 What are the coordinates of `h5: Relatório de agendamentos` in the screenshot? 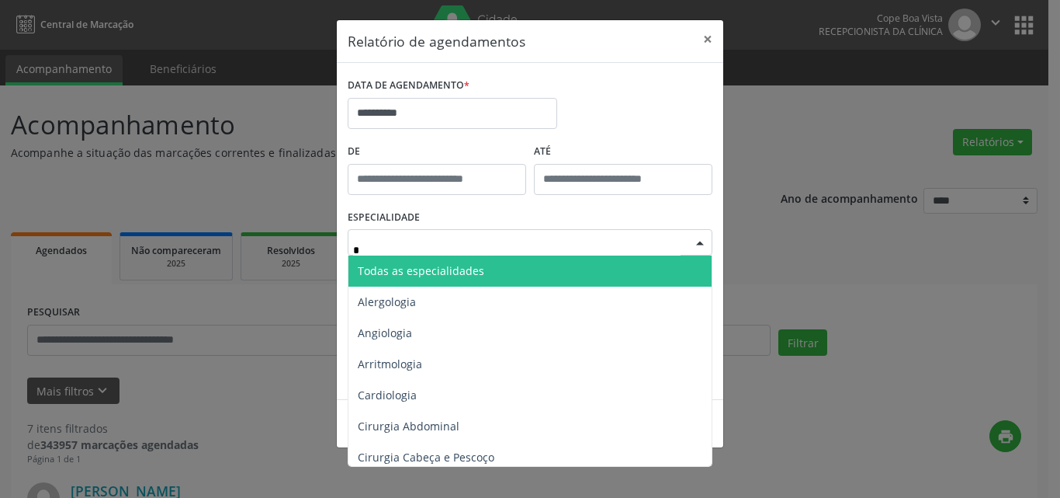 It's located at (436, 41).